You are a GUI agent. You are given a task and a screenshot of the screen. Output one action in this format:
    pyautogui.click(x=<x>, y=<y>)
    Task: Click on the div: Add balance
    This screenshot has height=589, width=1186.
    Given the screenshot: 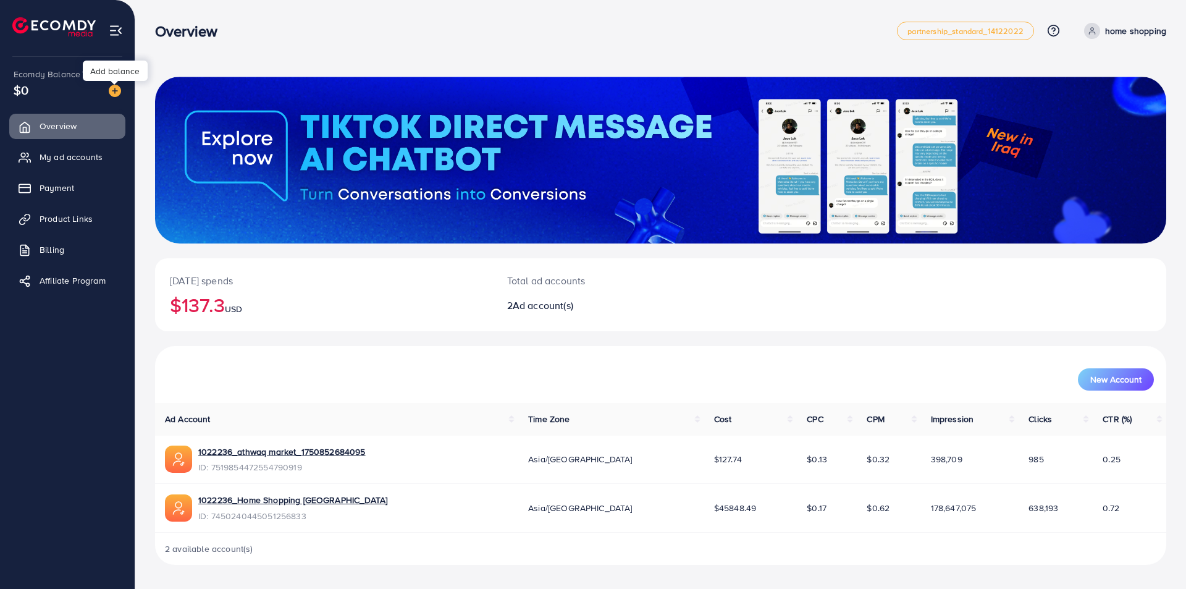 What is the action you would take?
    pyautogui.click(x=115, y=70)
    